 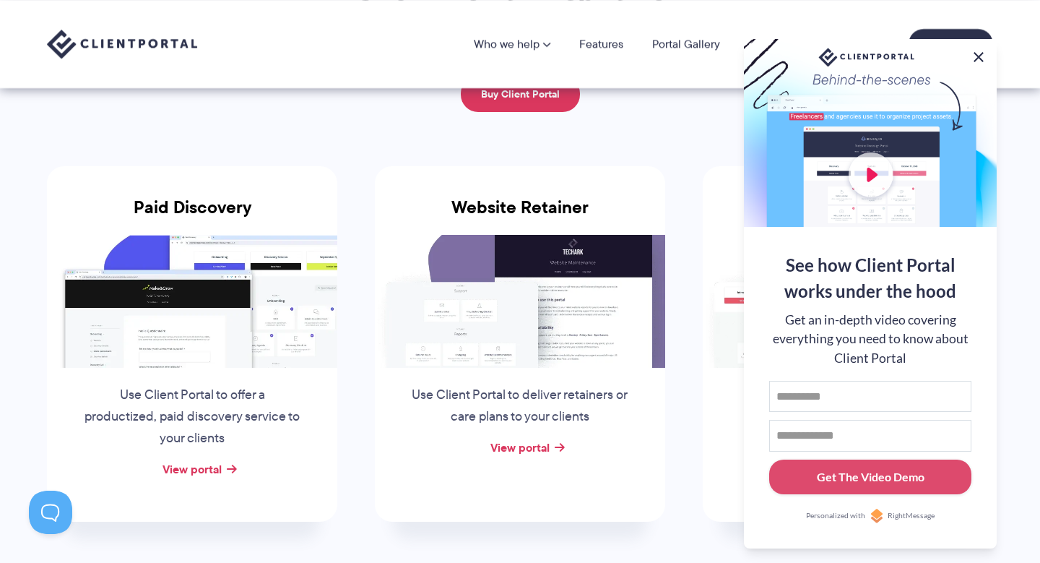 What do you see at coordinates (870, 278) in the screenshot?
I see `div: See how Client Portal works under the hood` at bounding box center [870, 278].